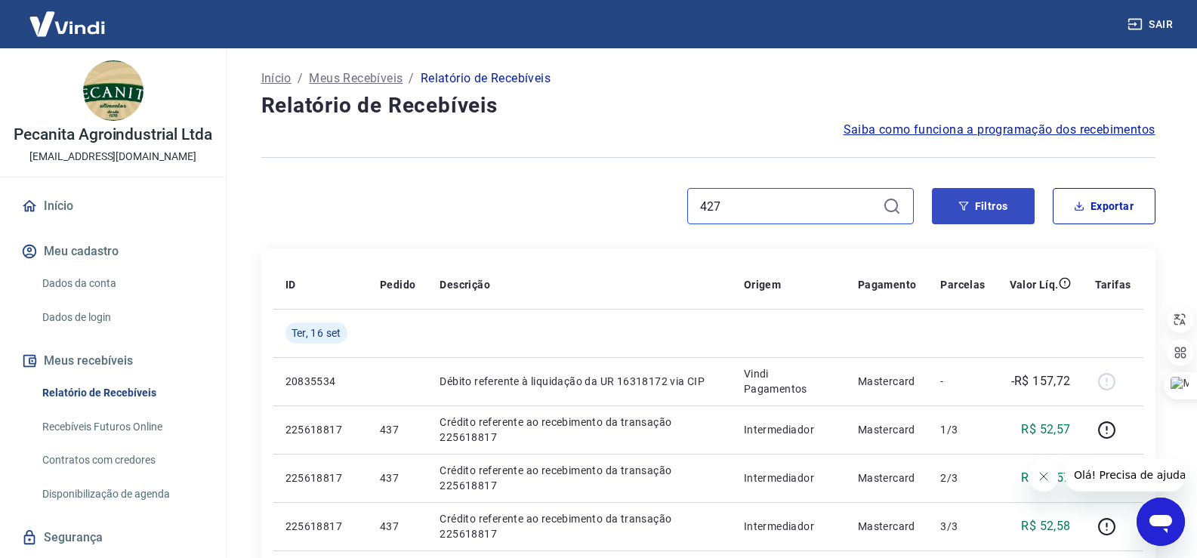 Image resolution: width=1197 pixels, height=558 pixels. Describe the element at coordinates (1151, 24) in the screenshot. I see `button: Sair` at that location.